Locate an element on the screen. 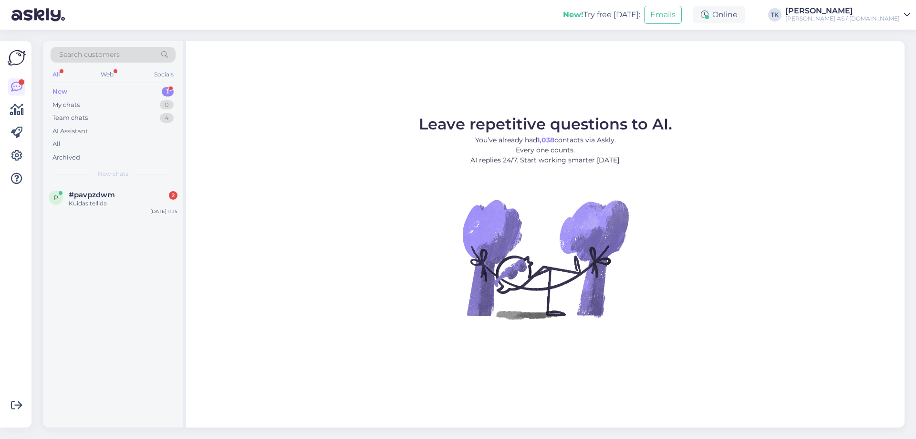 Image resolution: width=916 pixels, height=439 pixels. div: Socials is located at coordinates (164, 74).